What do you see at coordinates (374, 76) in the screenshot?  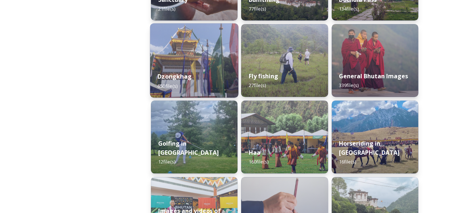 I see `strong: General Bhutan Images` at bounding box center [374, 76].